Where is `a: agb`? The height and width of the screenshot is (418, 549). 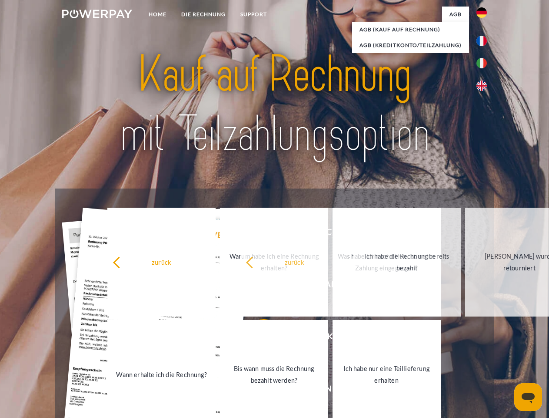
a: agb is located at coordinates (456, 14).